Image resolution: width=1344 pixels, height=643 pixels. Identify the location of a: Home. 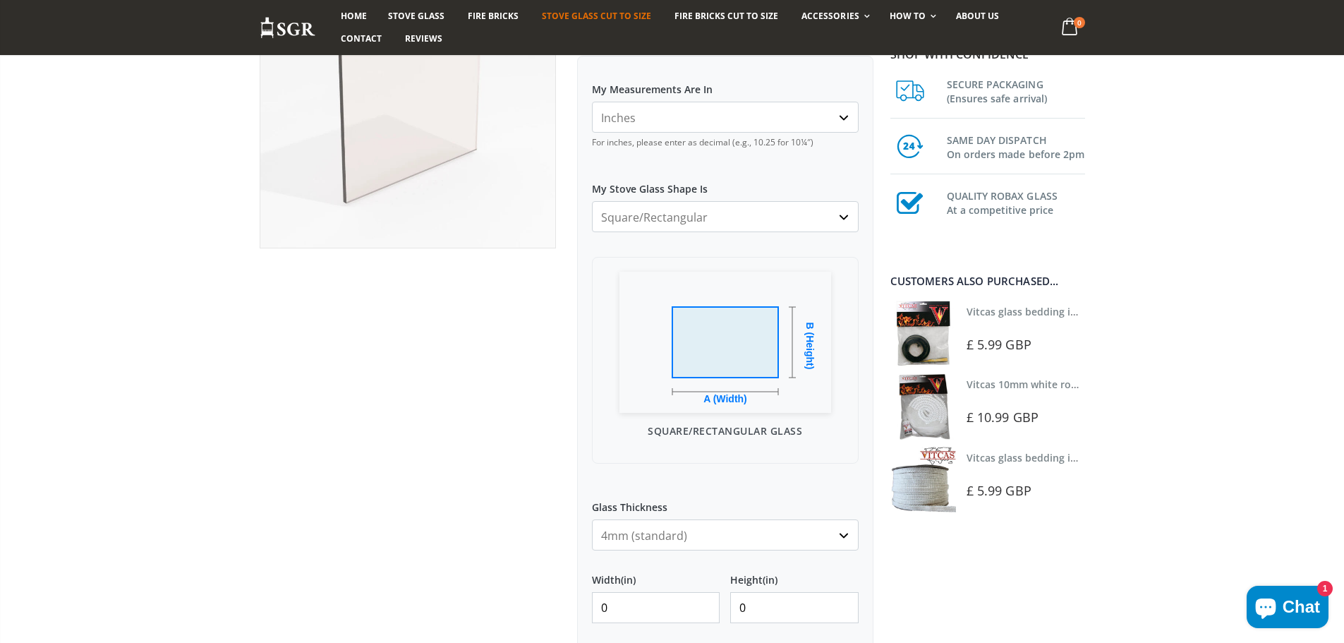
(353, 16).